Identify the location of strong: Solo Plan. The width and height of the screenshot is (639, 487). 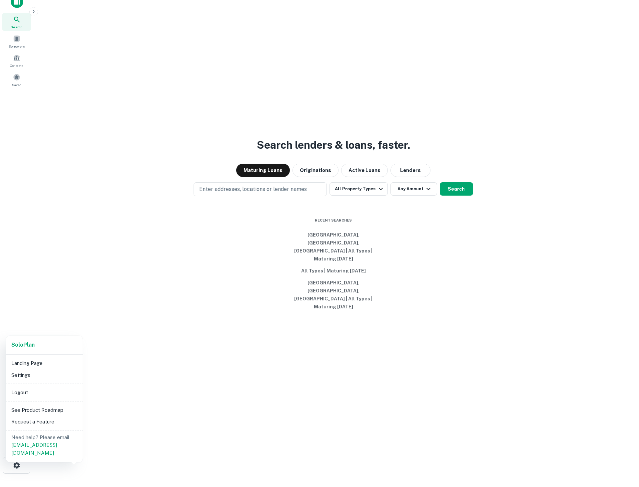
(23, 345).